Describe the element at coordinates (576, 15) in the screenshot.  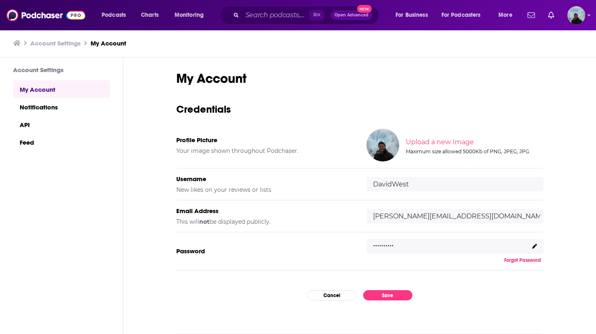
I see `span: Logged in as DavidWest` at that location.